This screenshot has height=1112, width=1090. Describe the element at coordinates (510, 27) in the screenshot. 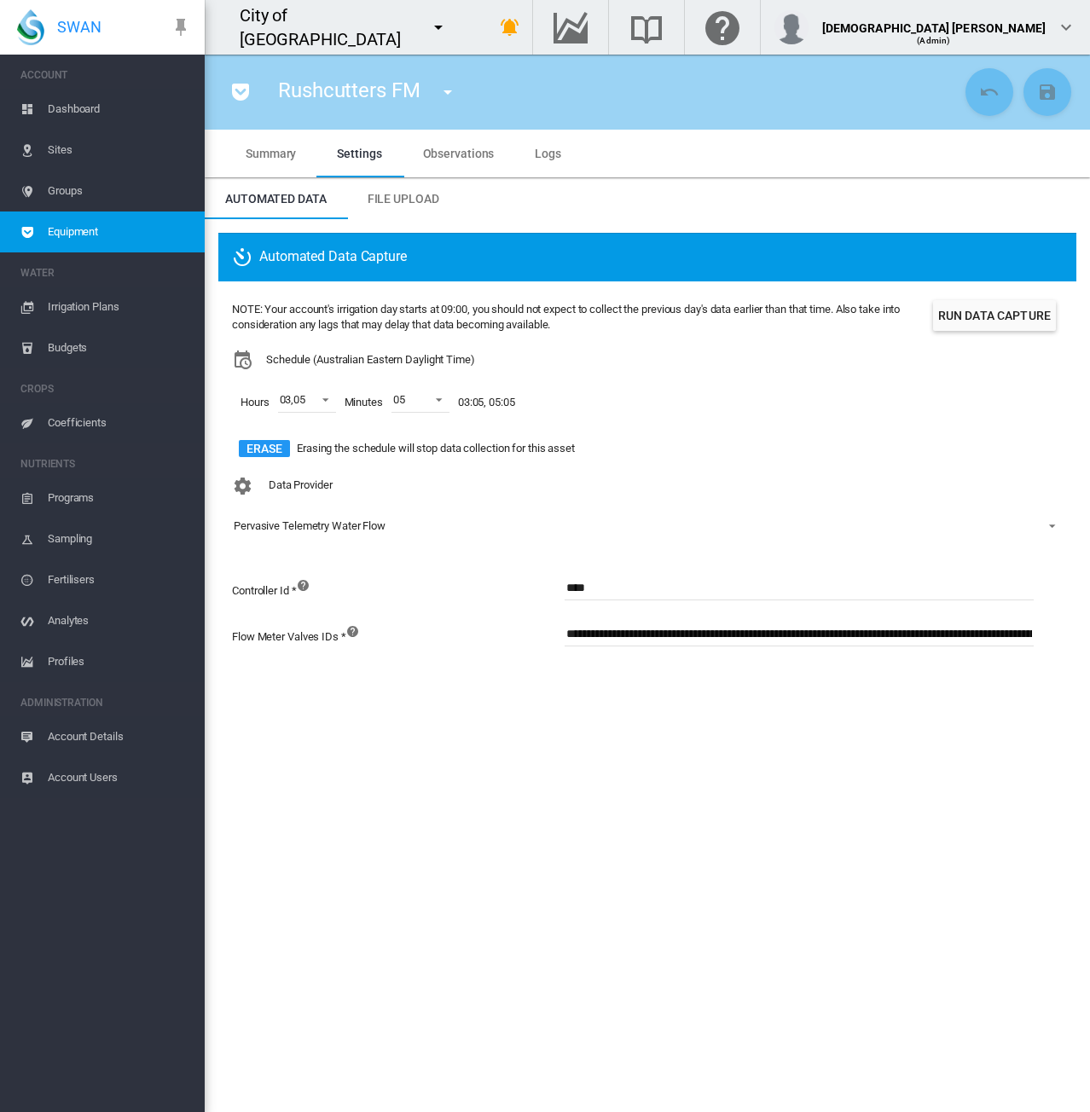

I see `button: icon-bell-ring` at that location.